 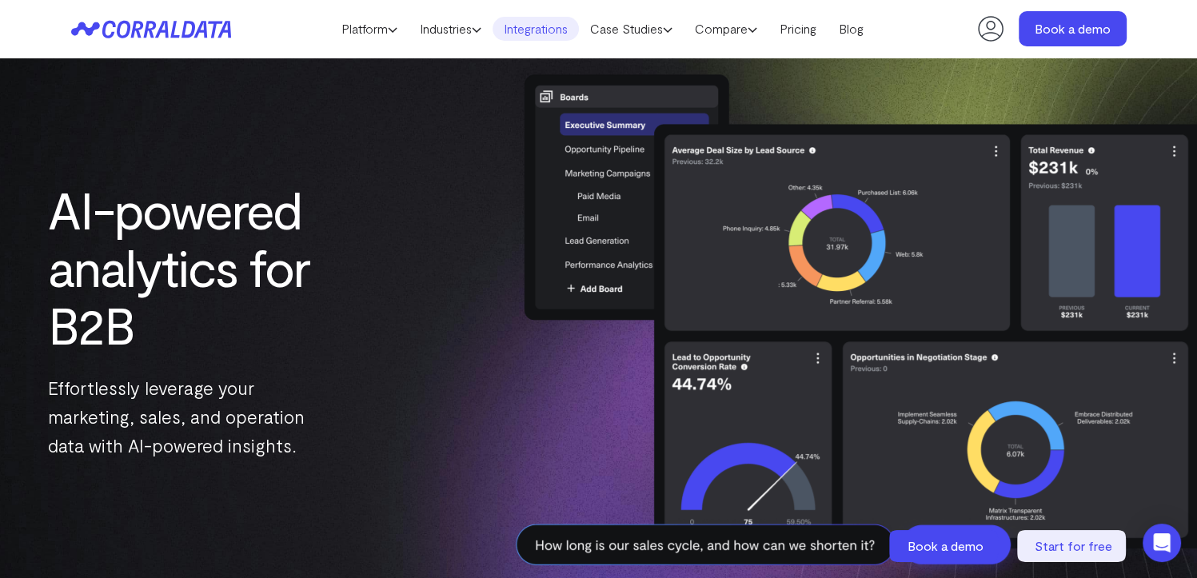 What do you see at coordinates (798, 29) in the screenshot?
I see `a: Pricing` at bounding box center [798, 29].